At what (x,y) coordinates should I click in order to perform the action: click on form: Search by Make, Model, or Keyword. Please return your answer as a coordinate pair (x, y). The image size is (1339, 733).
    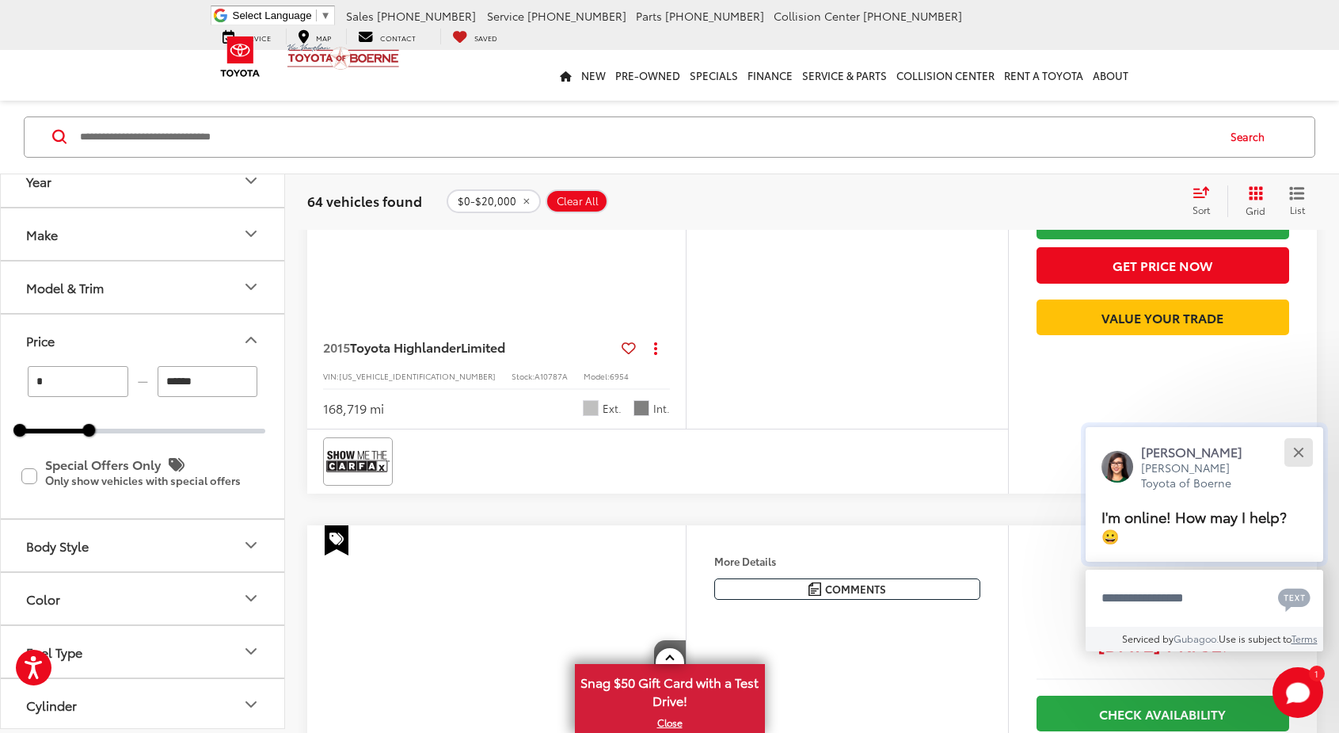
    Looking at the image, I should click on (647, 137).